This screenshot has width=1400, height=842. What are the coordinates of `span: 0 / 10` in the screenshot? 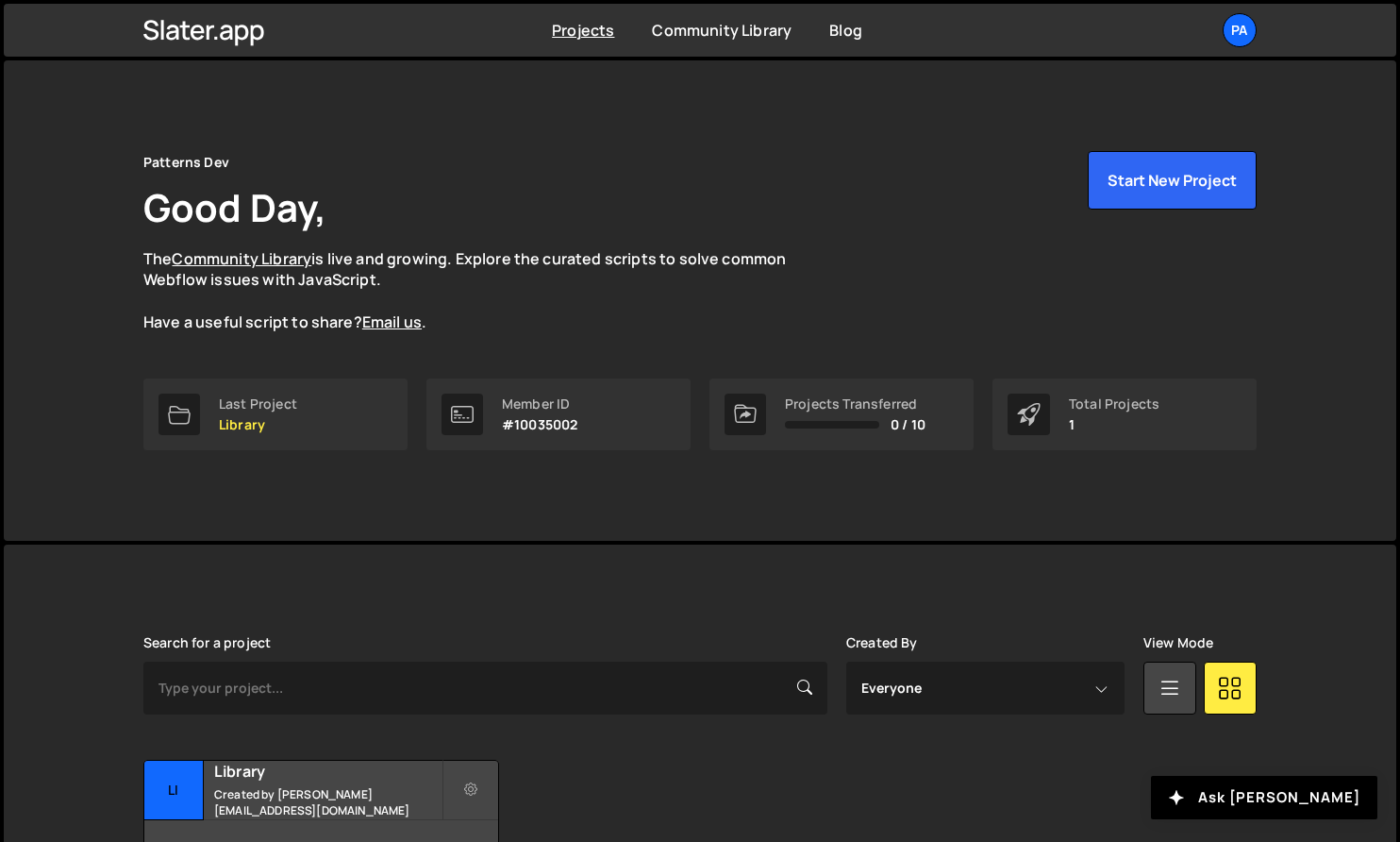 It's located at (907, 424).